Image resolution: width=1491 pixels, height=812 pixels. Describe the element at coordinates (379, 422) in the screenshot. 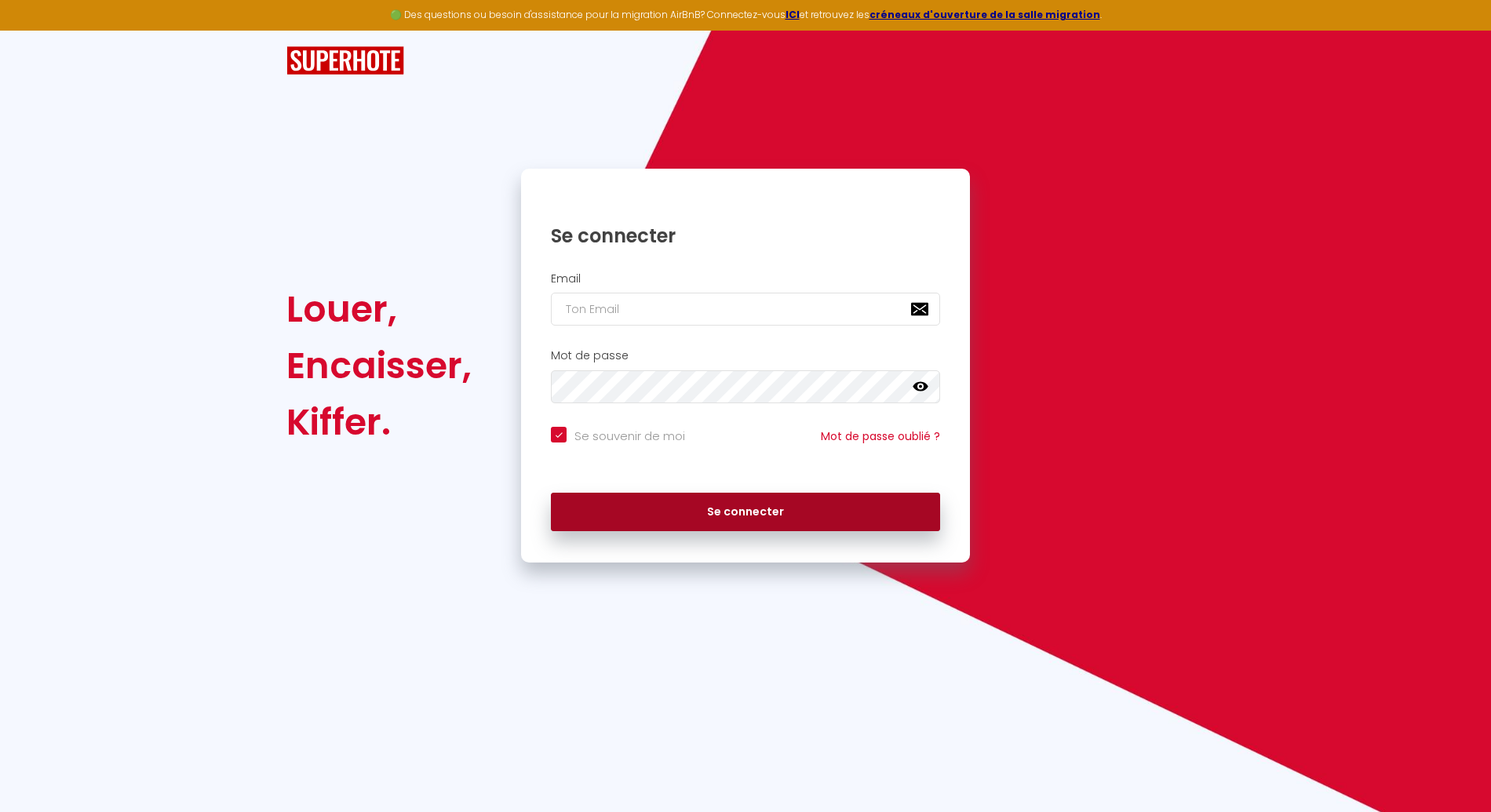

I see `div: Kiffer.` at that location.